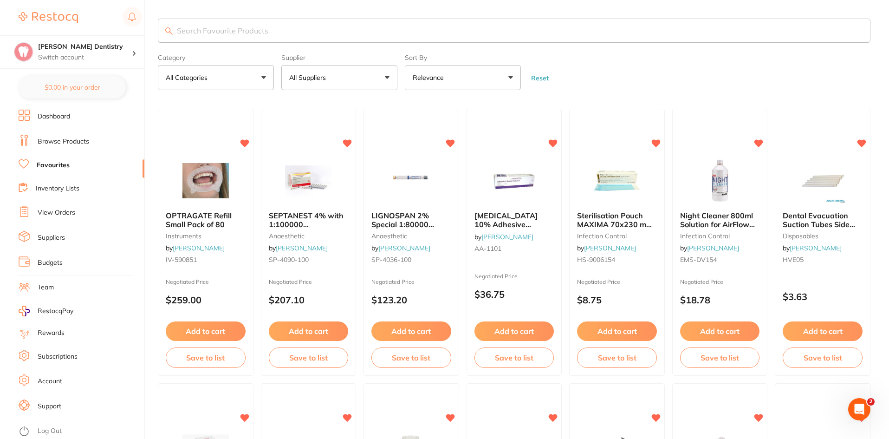  I want to click on a: Budgets, so click(50, 263).